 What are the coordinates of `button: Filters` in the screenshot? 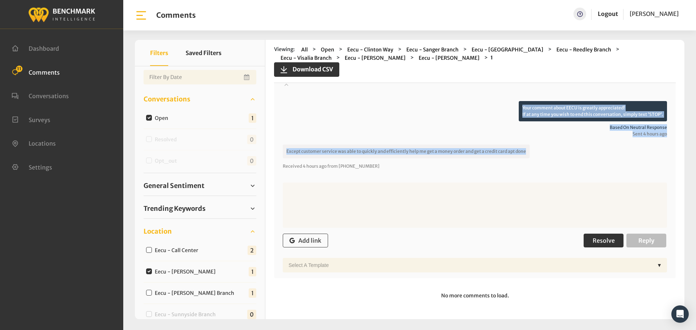 It's located at (159, 53).